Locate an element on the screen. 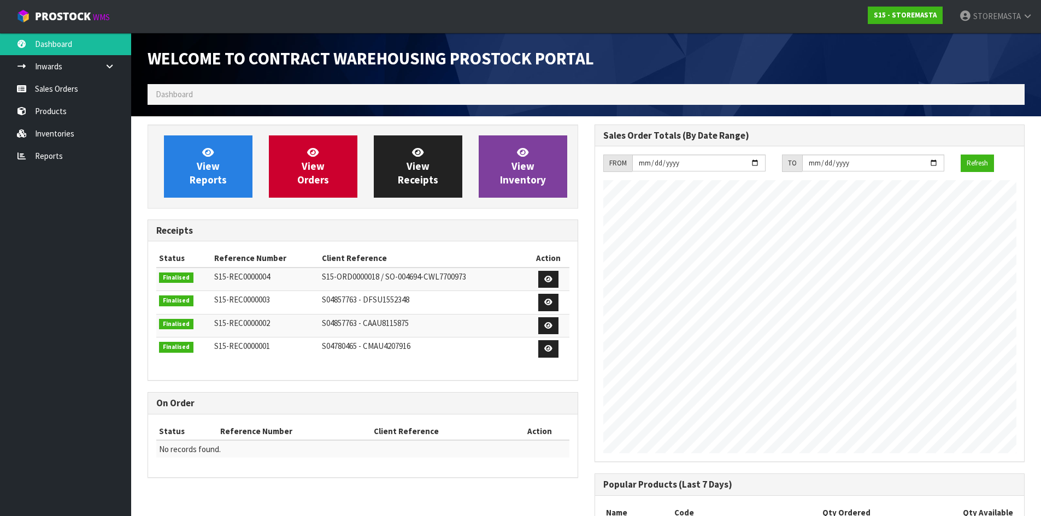 The width and height of the screenshot is (1041, 516). a: ViewReports is located at coordinates (208, 167).